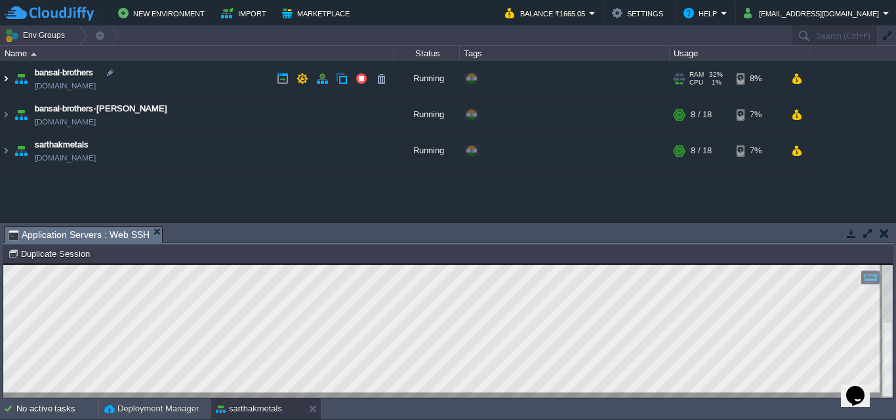  What do you see at coordinates (163, 13) in the screenshot?
I see `button: New Environment` at bounding box center [163, 13].